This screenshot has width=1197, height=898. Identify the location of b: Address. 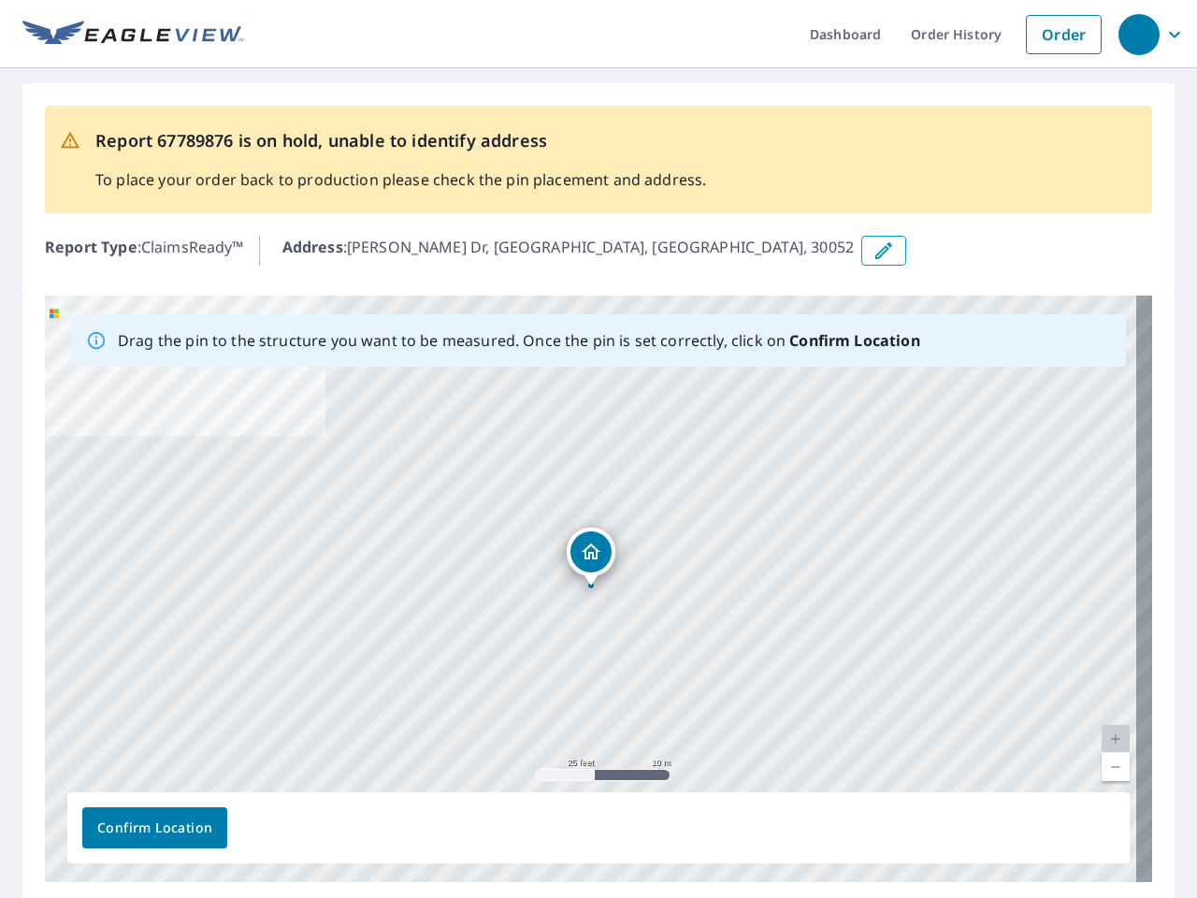
(312, 247).